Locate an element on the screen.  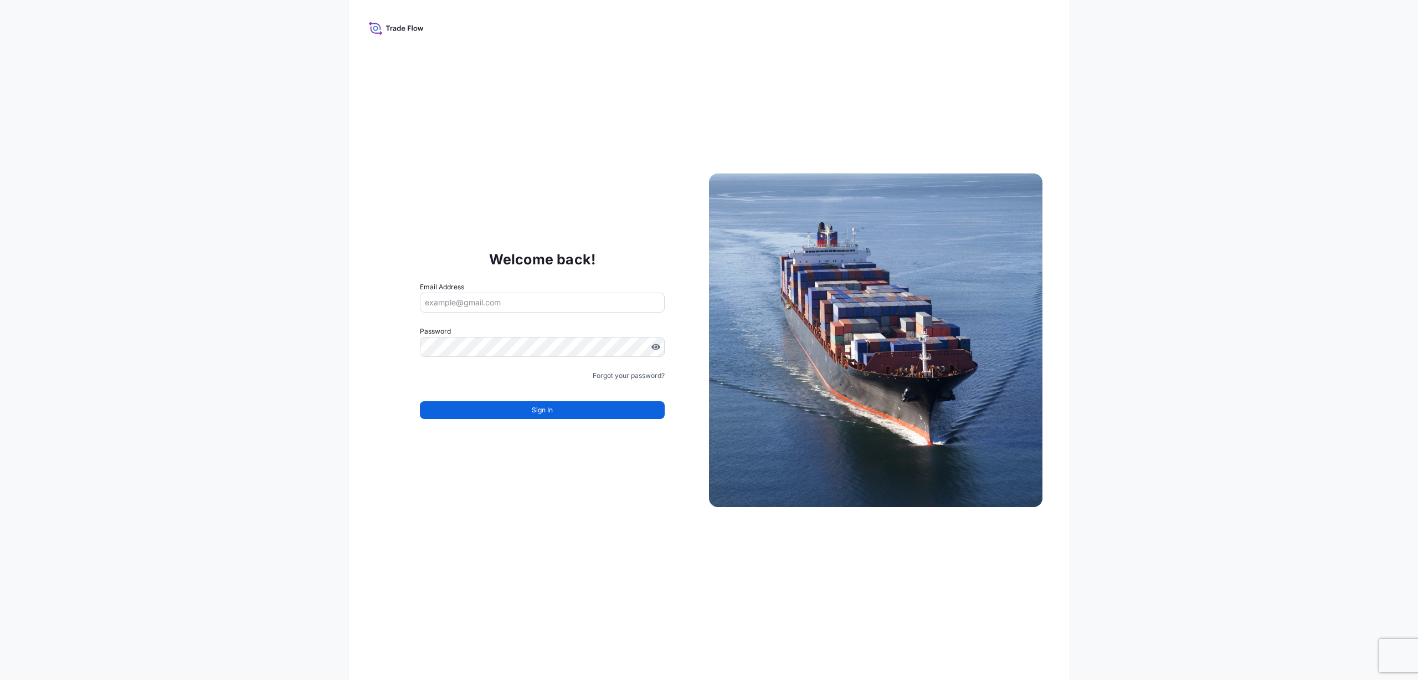
a: Forgot your password? is located at coordinates (629, 376).